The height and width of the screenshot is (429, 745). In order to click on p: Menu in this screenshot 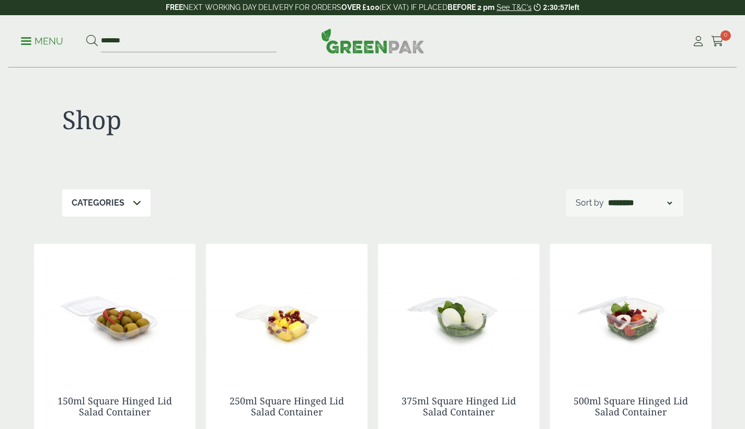, I will do `click(42, 41)`.